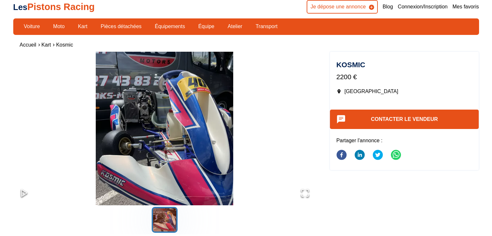  What do you see at coordinates (388, 7) in the screenshot?
I see `a: Blog` at bounding box center [388, 7].